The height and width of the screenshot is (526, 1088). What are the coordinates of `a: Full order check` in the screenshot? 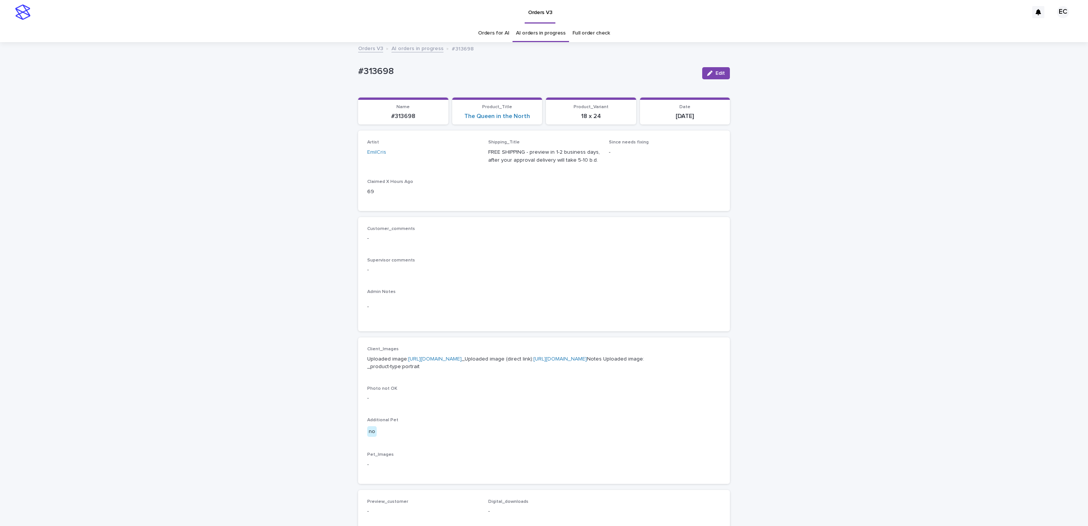 It's located at (591, 33).